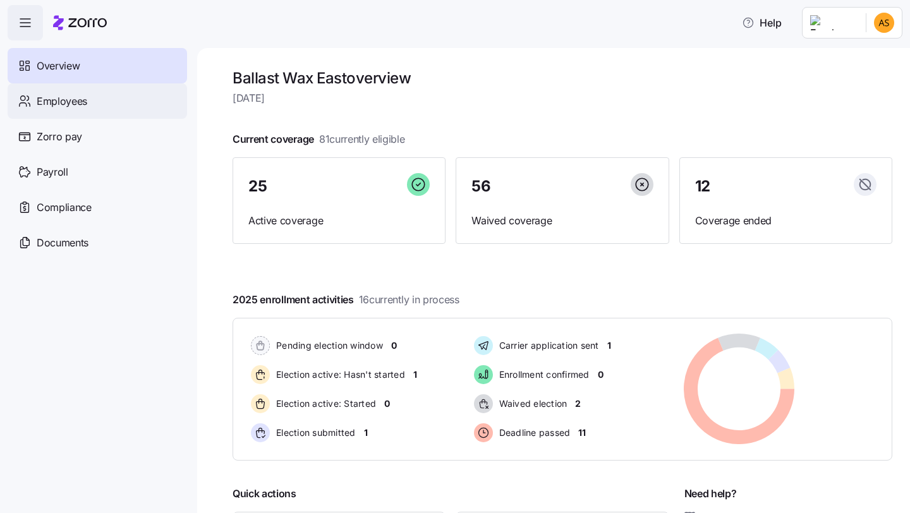 The height and width of the screenshot is (513, 910). Describe the element at coordinates (533, 433) in the screenshot. I see `span: Deadline passed` at that location.